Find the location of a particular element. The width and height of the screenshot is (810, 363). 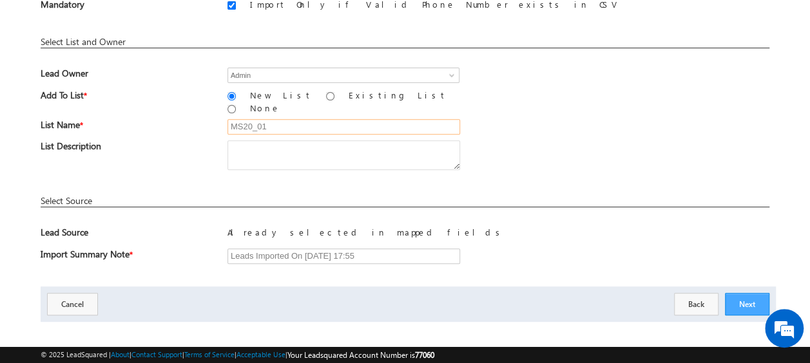

img: d_60004797649_company_0_60004797649 is located at coordinates (38, 76).